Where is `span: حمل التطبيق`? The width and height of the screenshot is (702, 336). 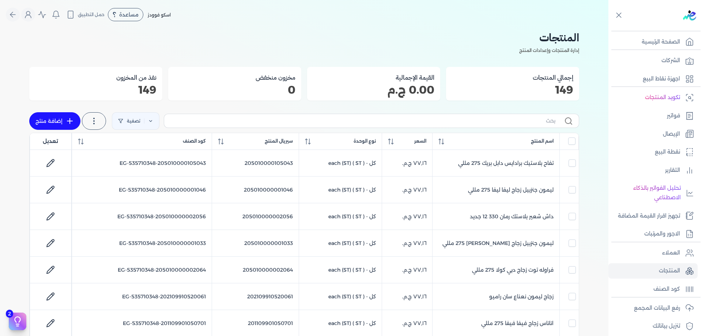
span: حمل التطبيق is located at coordinates (91, 15).